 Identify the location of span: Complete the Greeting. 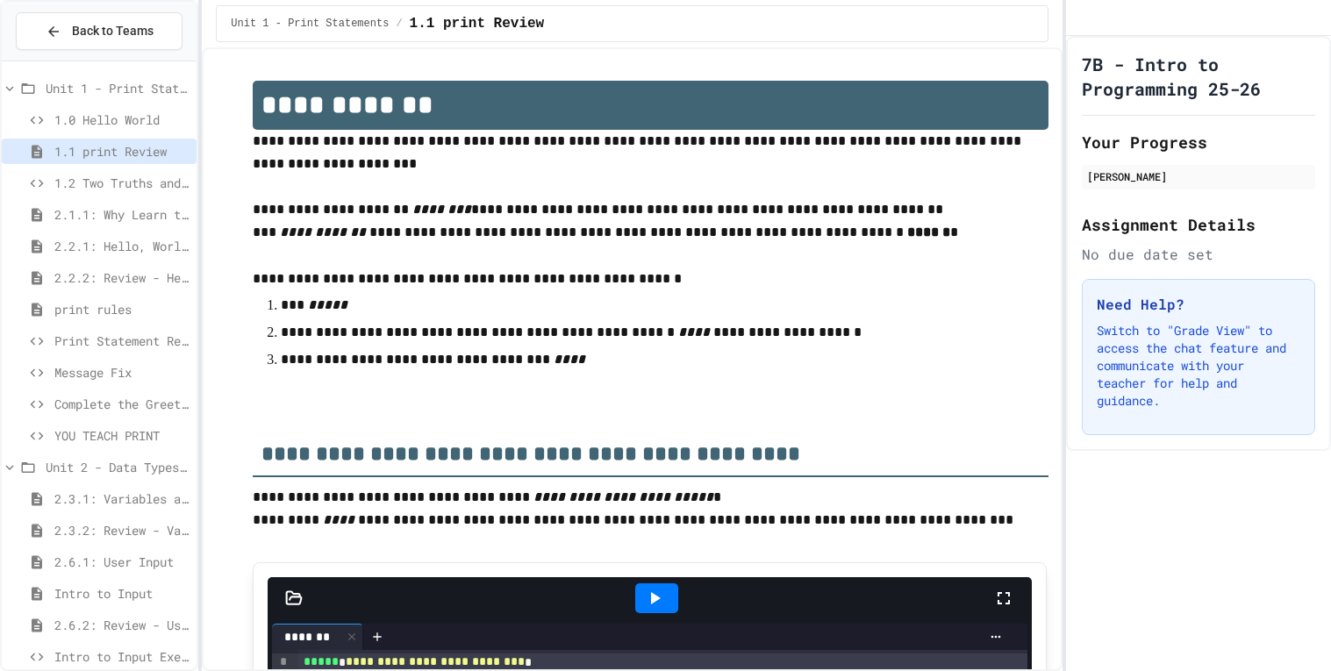
(122, 404).